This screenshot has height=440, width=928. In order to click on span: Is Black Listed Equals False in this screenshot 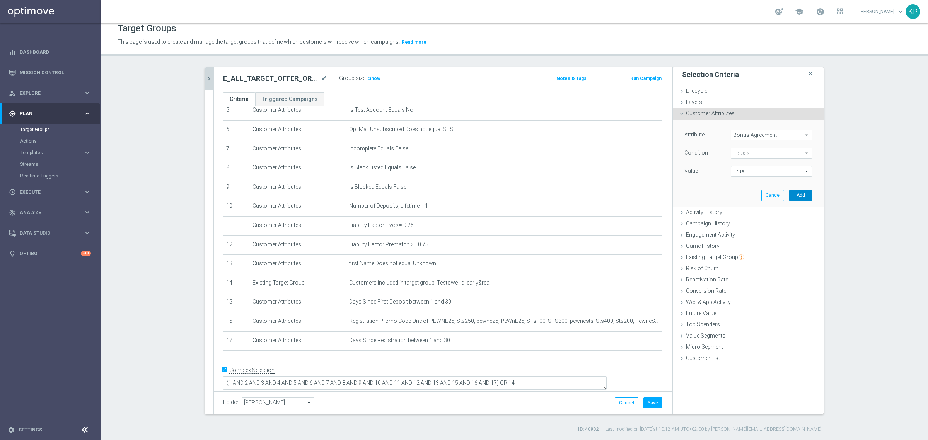, I will do `click(382, 167)`.